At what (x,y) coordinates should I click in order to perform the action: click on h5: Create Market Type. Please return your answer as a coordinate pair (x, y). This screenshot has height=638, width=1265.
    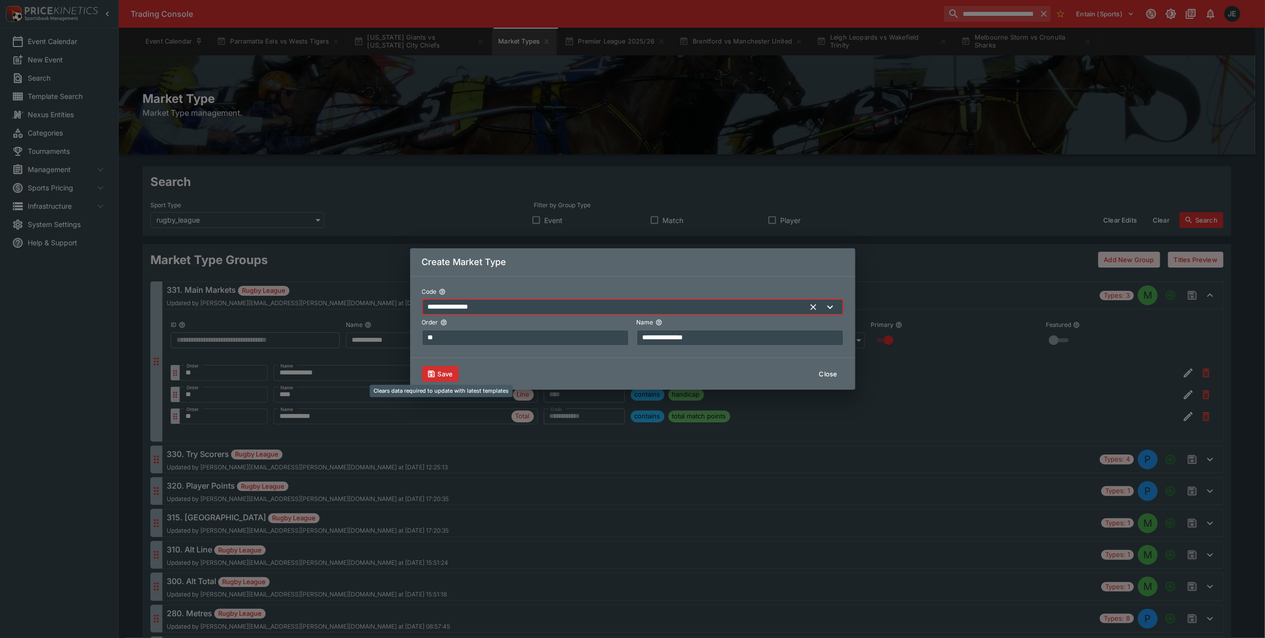
    Looking at the image, I should click on (633, 262).